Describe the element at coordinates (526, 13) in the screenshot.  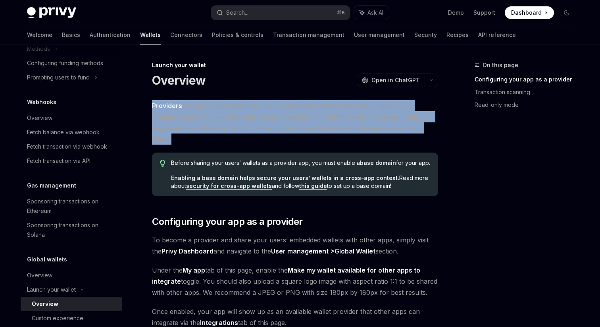
I see `span: Dashboard` at that location.